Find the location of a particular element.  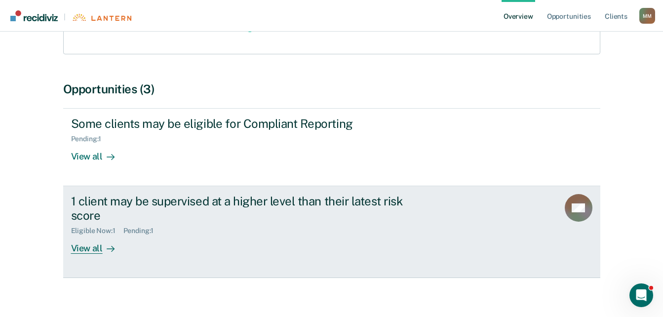

a: 1 client may be supervised at a higher level than their latest risk scoreEligible Now:1Pending:1V... is located at coordinates (332, 232).